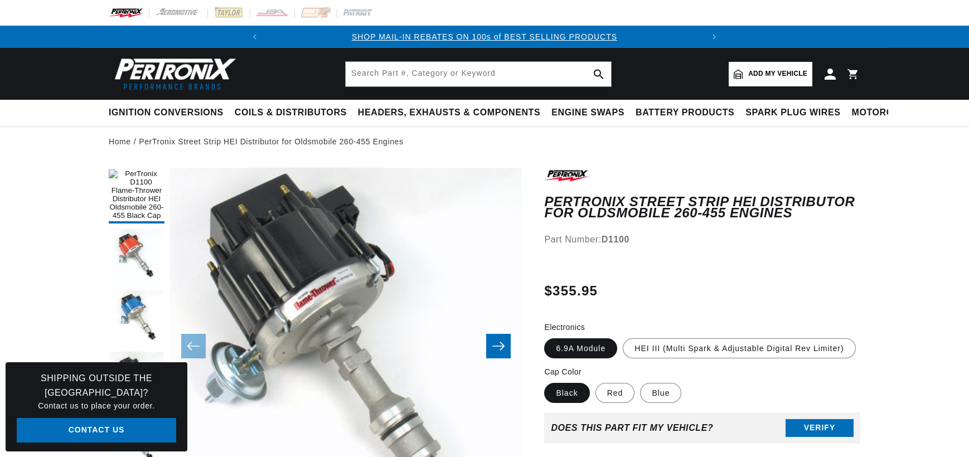 This screenshot has width=969, height=457. Describe the element at coordinates (599, 74) in the screenshot. I see `button: search button` at that location.